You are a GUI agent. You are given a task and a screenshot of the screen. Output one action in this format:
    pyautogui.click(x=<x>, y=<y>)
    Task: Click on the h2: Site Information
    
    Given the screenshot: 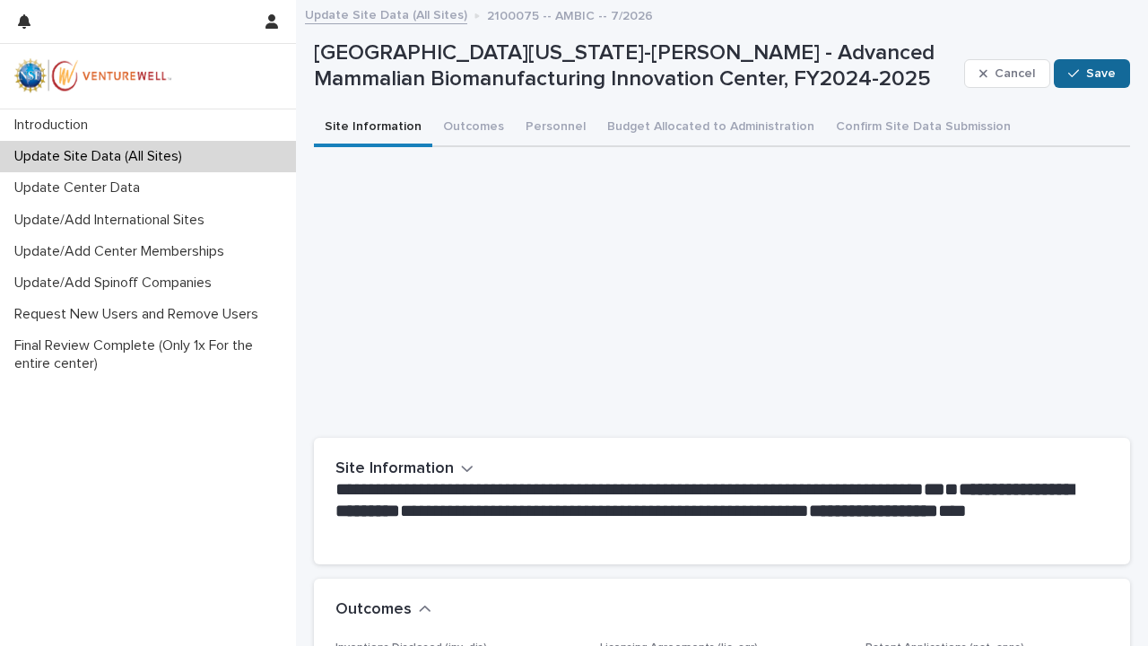 What is the action you would take?
    pyautogui.click(x=395, y=469)
    